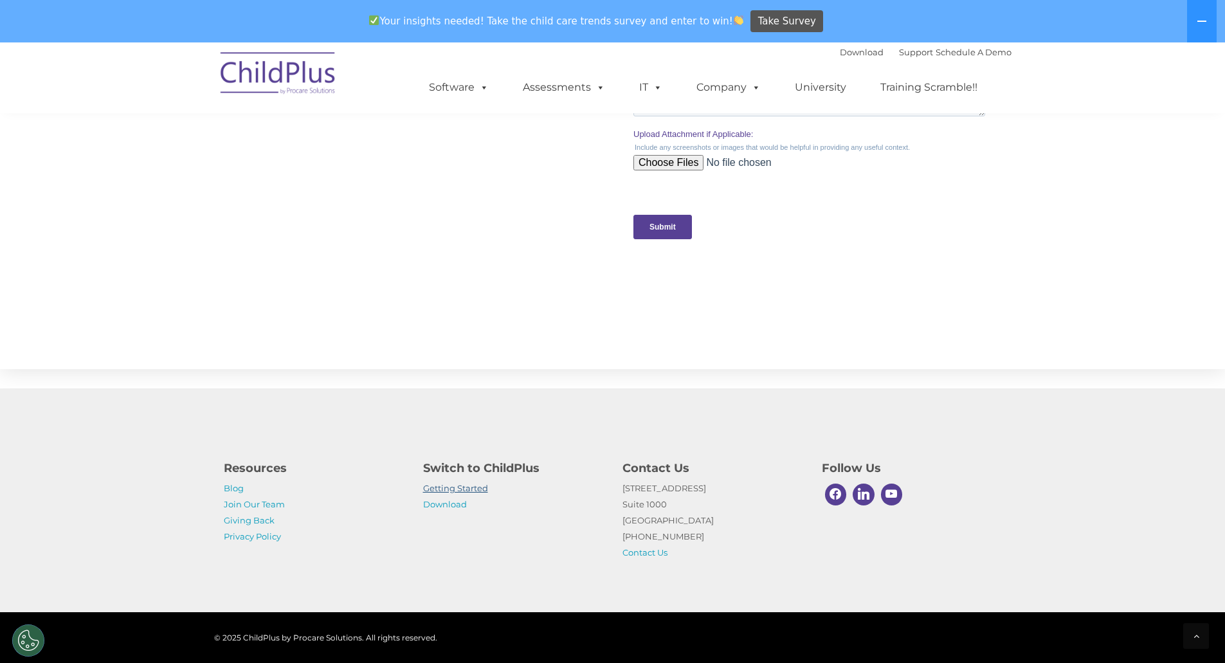 Image resolution: width=1225 pixels, height=663 pixels. I want to click on a: Facebook, so click(836, 495).